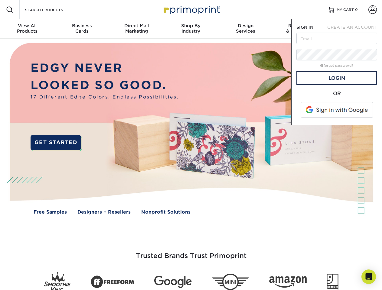  Describe the element at coordinates (336, 78) in the screenshot. I see `a: Login` at that location.